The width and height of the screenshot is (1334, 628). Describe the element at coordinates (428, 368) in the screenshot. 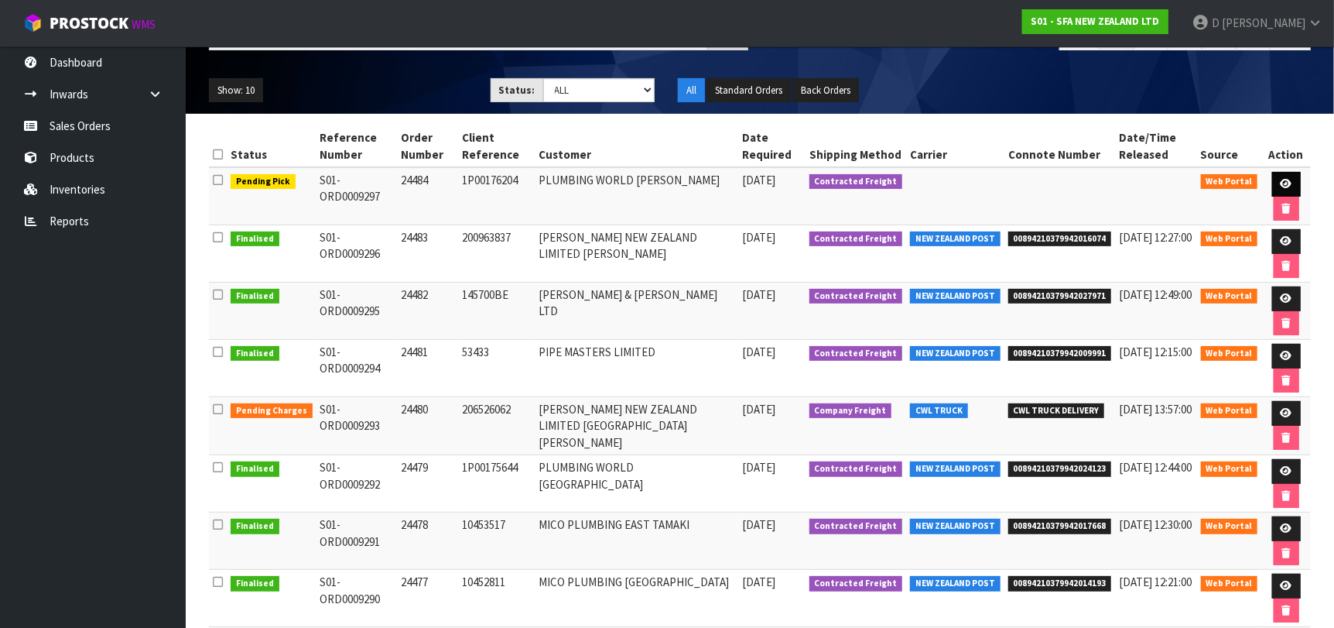

I see `td: 24481` at that location.